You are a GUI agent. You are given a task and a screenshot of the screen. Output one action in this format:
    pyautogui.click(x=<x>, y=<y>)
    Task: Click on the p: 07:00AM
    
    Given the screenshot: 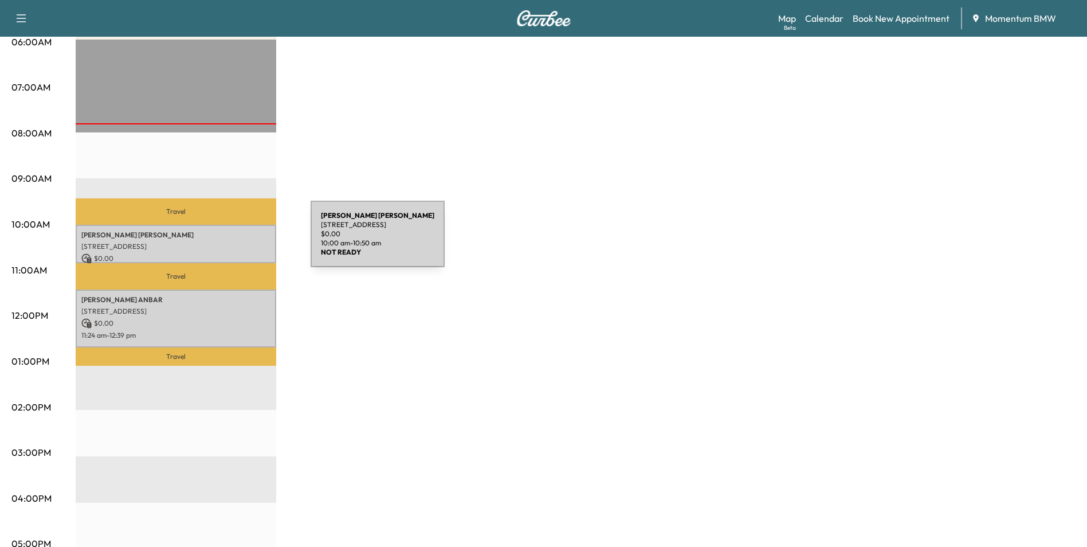 What is the action you would take?
    pyautogui.click(x=31, y=87)
    